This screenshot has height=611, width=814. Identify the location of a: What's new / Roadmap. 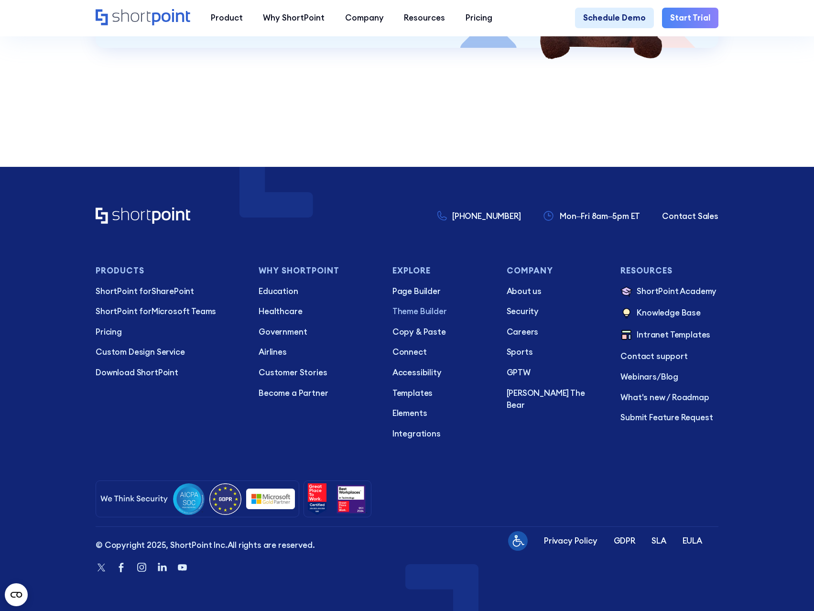
(669, 398).